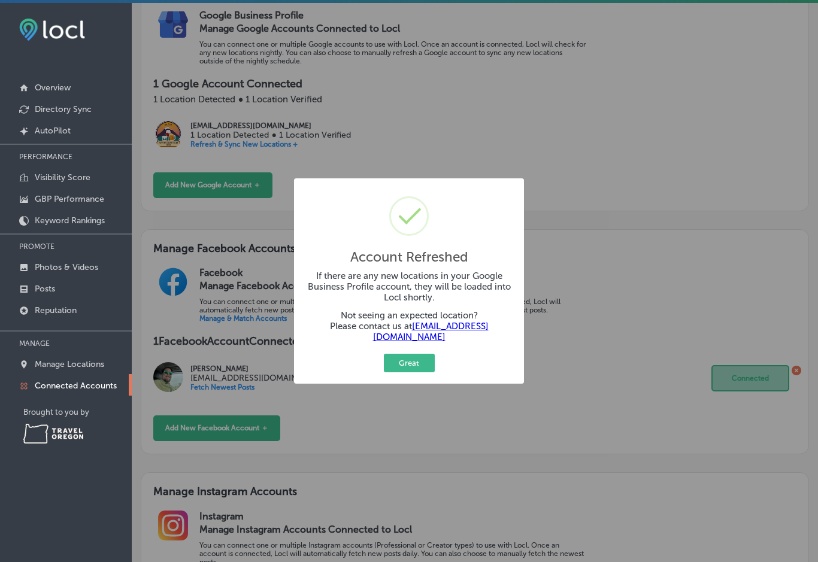  Describe the element at coordinates (69, 220) in the screenshot. I see `p: Keyword Rankings` at that location.